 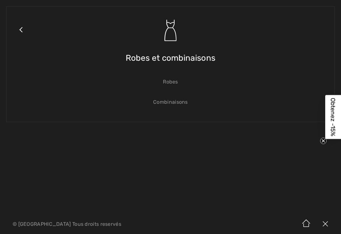 I want to click on a: Robes, so click(x=170, y=82).